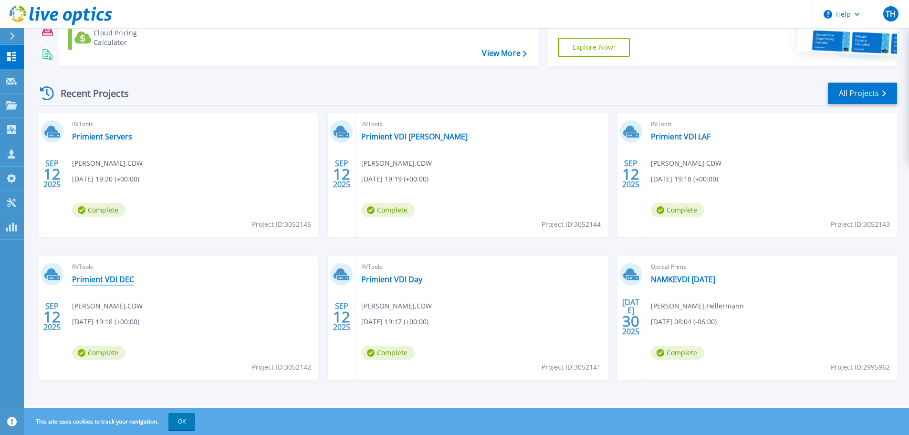 The height and width of the screenshot is (435, 909). What do you see at coordinates (89, 93) in the screenshot?
I see `div: Recent Projects` at bounding box center [89, 93].